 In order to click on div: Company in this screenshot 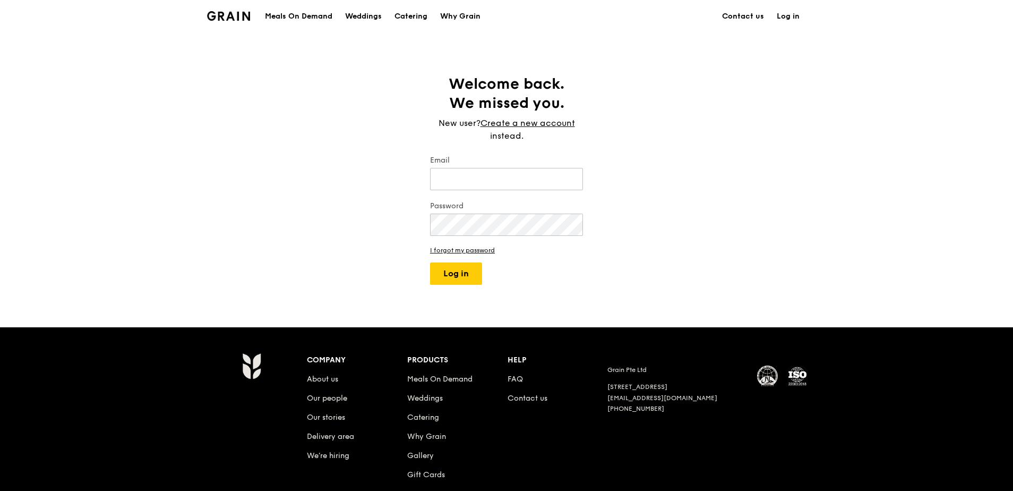, I will do `click(357, 360)`.